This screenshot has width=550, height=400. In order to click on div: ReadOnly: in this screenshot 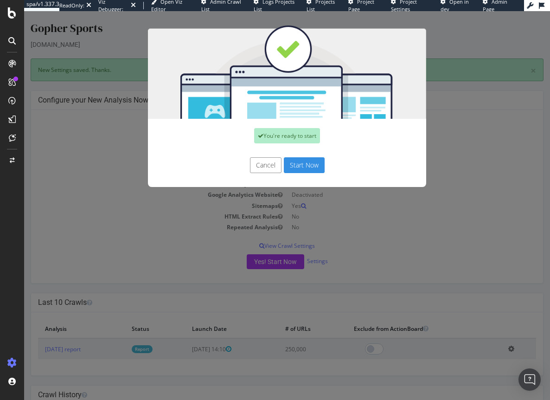, I will do `click(72, 6)`.